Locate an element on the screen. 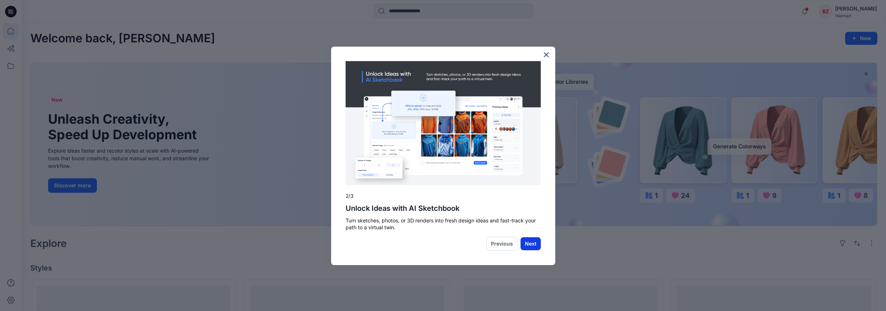  button: Next is located at coordinates (530, 244).